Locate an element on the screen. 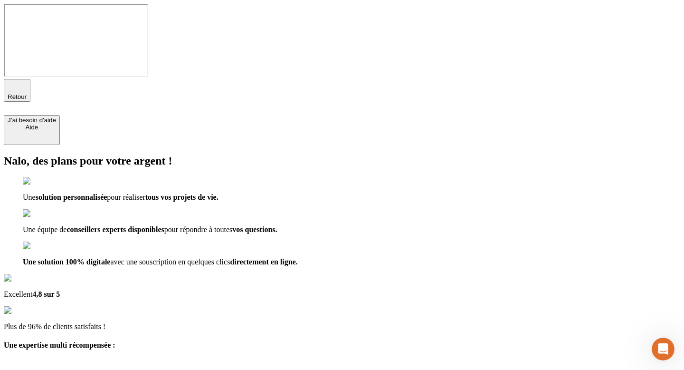 The height and width of the screenshot is (370, 684). p: Plus de 96% de clients satisfaits ! is located at coordinates (342, 327).